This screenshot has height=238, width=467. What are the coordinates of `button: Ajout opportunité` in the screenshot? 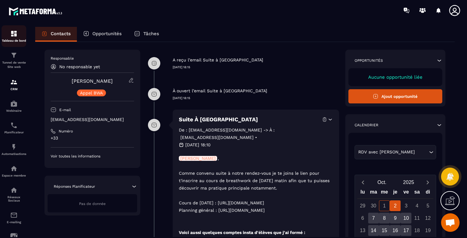 It's located at (395, 96).